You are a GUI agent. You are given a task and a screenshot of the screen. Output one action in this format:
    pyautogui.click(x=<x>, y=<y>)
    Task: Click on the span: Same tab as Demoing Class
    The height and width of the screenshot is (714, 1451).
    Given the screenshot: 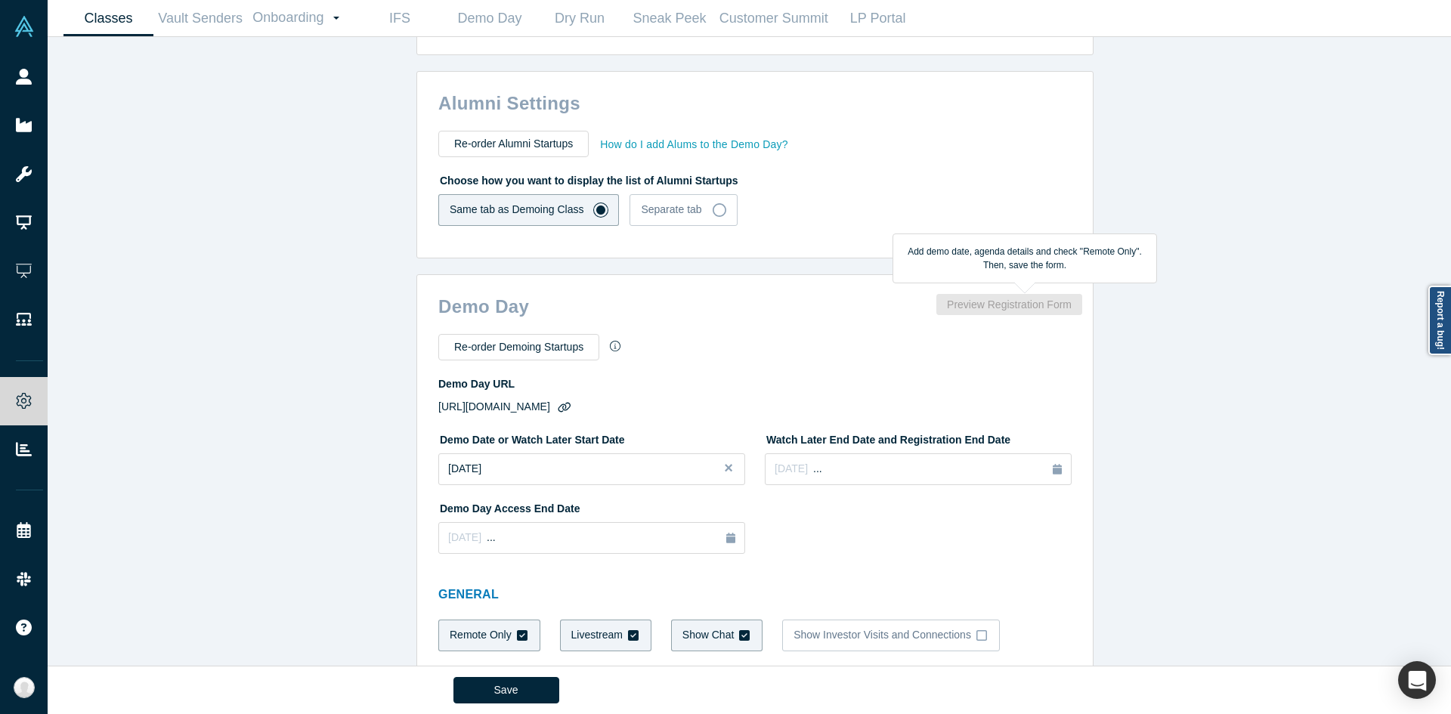 What is the action you would take?
    pyautogui.click(x=516, y=209)
    